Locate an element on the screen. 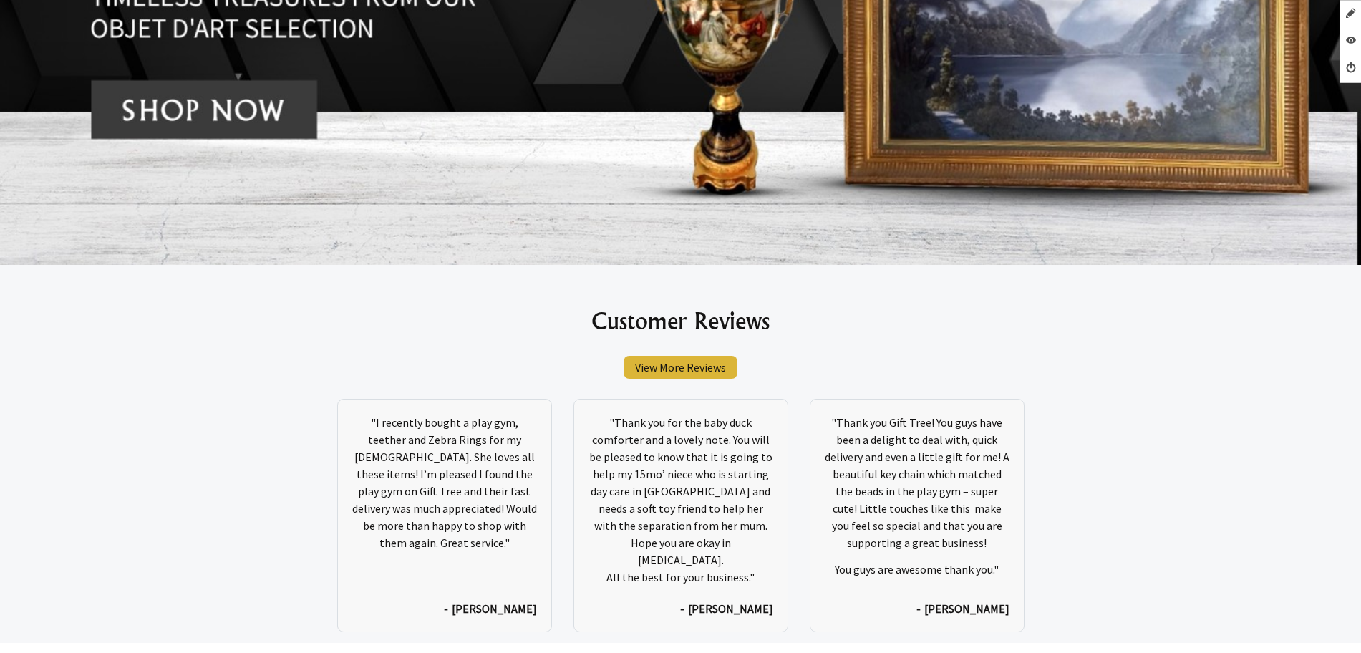 The image size is (1361, 653). p: "Thank you Gift Tree! You guys have been a delight to deal with, quick delivery and even a little... is located at coordinates (917, 483).